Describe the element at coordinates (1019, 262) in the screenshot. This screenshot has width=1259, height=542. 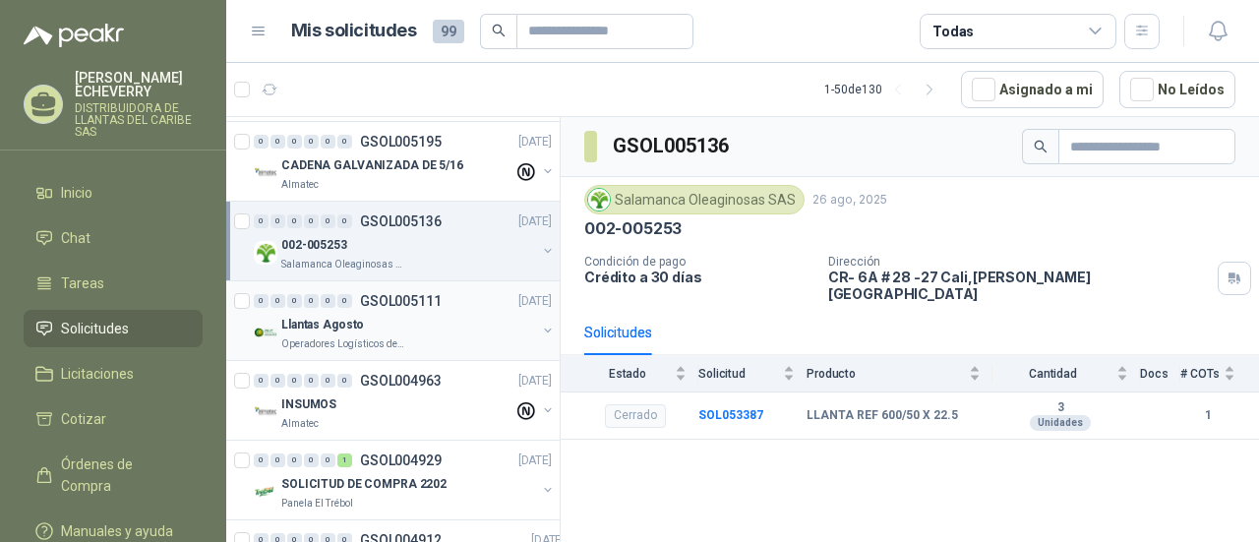
I see `p: Dirección` at that location.